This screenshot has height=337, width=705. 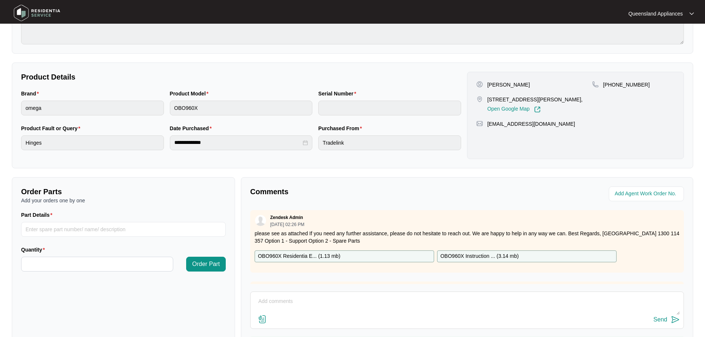 What do you see at coordinates (667, 320) in the screenshot?
I see `button: Send` at bounding box center [667, 320].